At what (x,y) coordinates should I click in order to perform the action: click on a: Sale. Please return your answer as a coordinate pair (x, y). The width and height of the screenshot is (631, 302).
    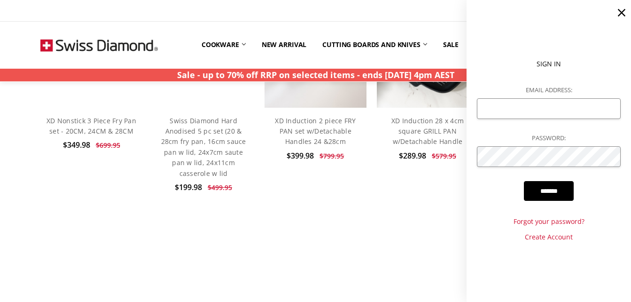
    Looking at the image, I should click on (451, 45).